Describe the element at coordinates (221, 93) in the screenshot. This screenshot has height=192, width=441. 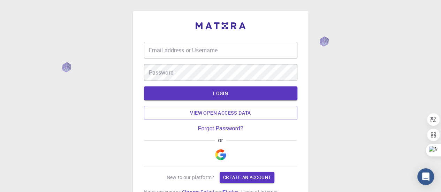
I see `button: LOGIN` at that location.